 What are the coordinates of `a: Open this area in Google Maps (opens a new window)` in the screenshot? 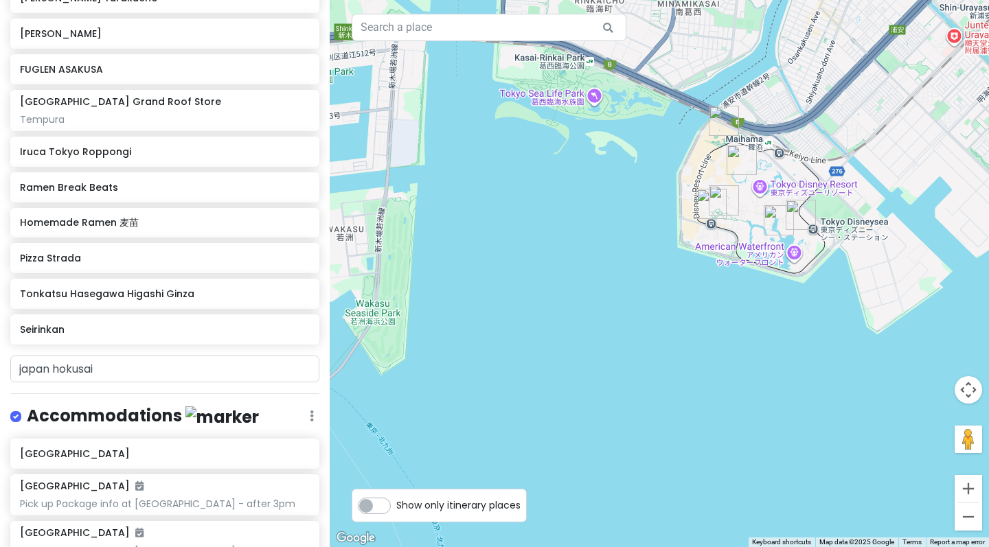 It's located at (356, 538).